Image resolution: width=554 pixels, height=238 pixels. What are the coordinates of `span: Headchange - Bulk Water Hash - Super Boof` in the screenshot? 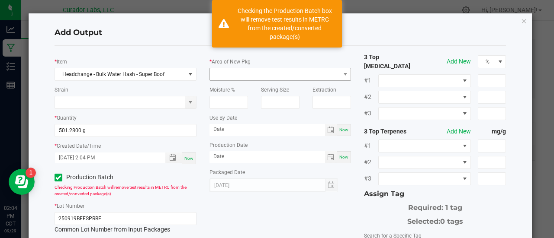 It's located at (120, 74).